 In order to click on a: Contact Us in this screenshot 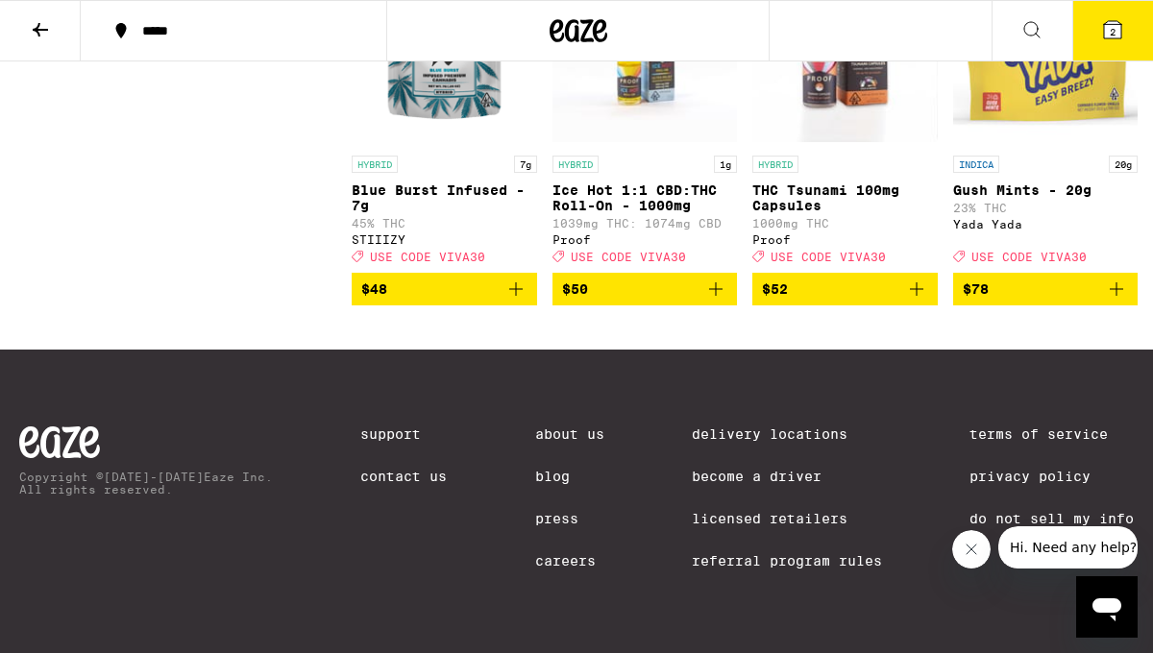, I will do `click(403, 476)`.